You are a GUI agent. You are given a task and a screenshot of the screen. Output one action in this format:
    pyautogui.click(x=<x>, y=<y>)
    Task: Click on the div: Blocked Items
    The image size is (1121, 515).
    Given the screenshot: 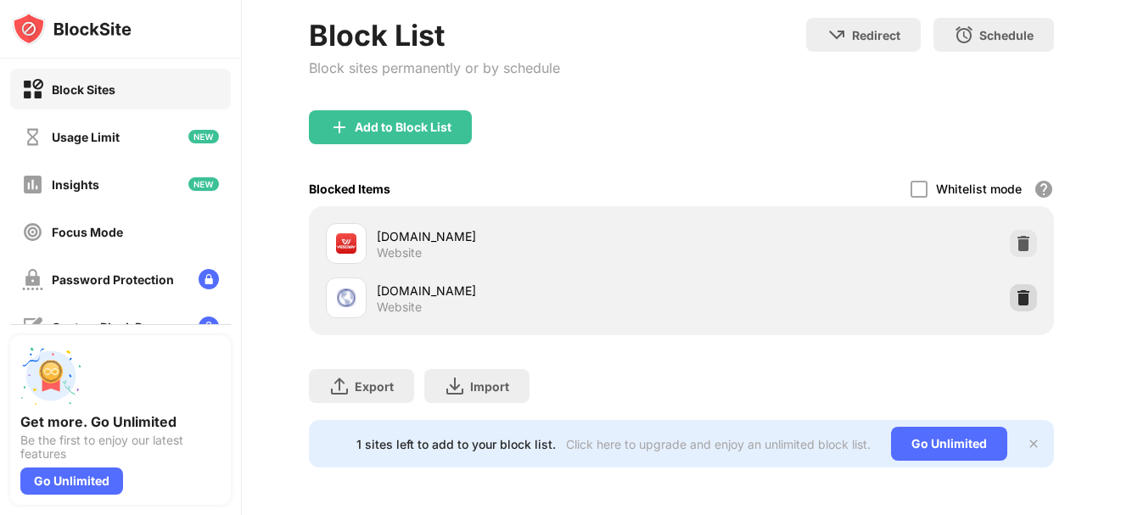 What is the action you would take?
    pyautogui.click(x=350, y=188)
    